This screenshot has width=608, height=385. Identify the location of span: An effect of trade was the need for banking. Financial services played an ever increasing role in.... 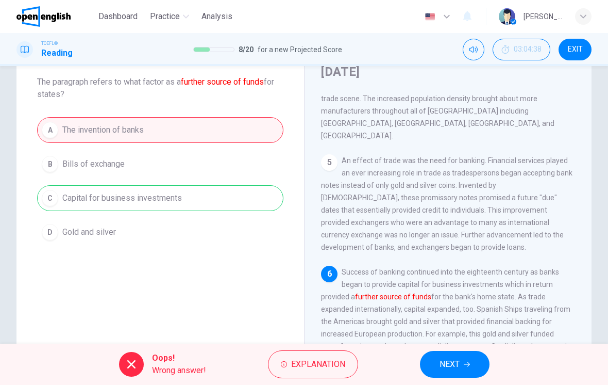
(447, 204).